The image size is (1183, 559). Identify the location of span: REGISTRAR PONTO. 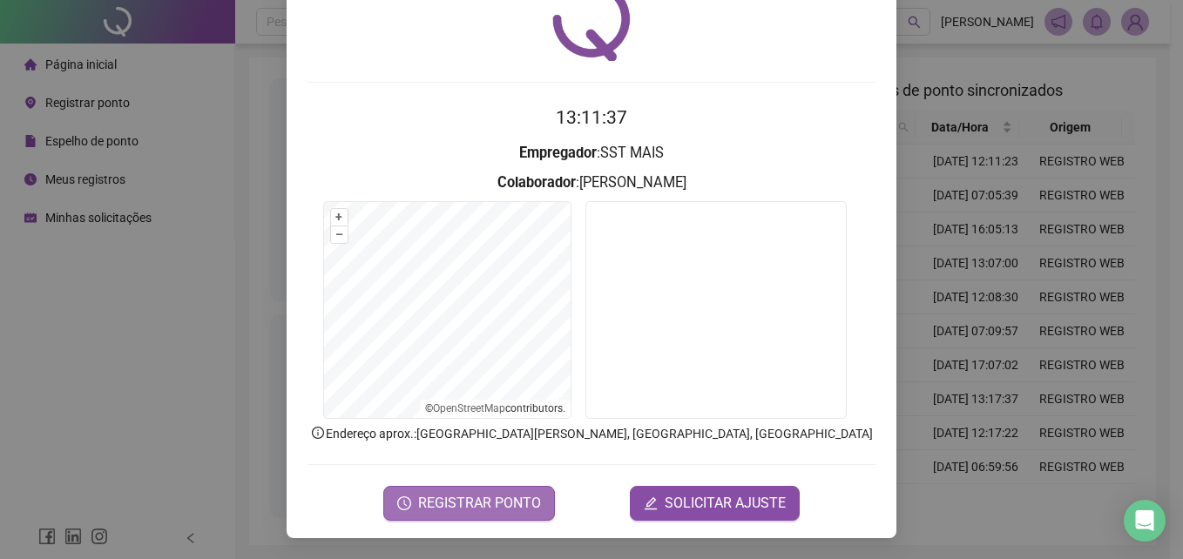
(479, 504).